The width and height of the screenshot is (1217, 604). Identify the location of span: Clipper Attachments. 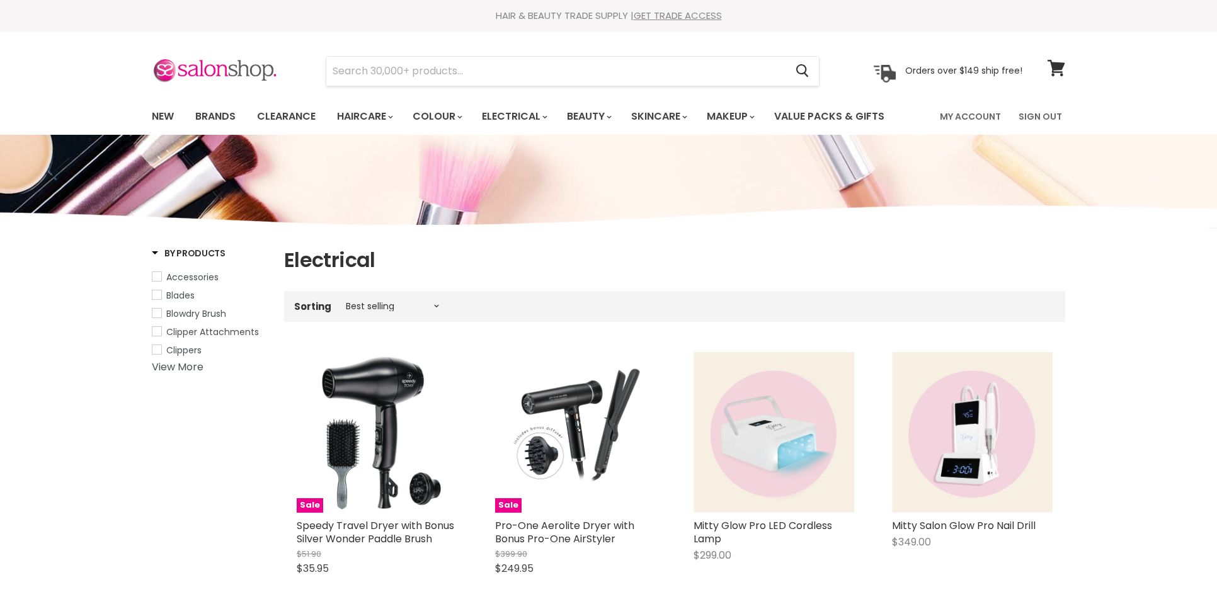
(212, 332).